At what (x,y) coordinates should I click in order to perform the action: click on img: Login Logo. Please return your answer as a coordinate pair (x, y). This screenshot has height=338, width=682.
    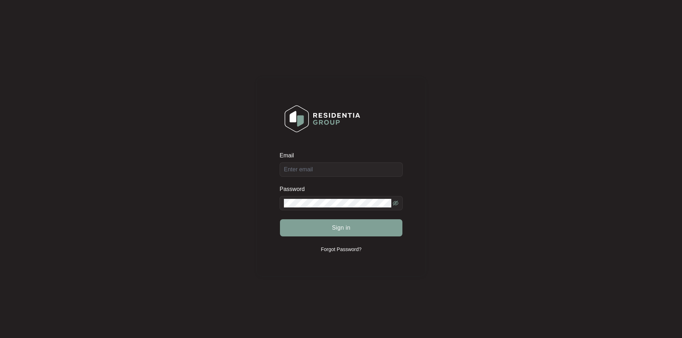
    Looking at the image, I should click on (322, 119).